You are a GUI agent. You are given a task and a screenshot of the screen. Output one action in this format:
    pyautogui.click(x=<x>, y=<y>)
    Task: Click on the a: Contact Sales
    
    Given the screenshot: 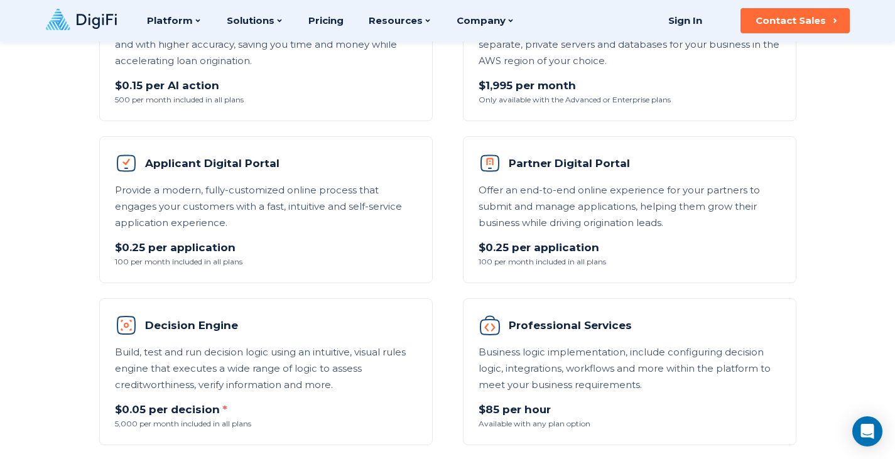 What is the action you would take?
    pyautogui.click(x=795, y=21)
    